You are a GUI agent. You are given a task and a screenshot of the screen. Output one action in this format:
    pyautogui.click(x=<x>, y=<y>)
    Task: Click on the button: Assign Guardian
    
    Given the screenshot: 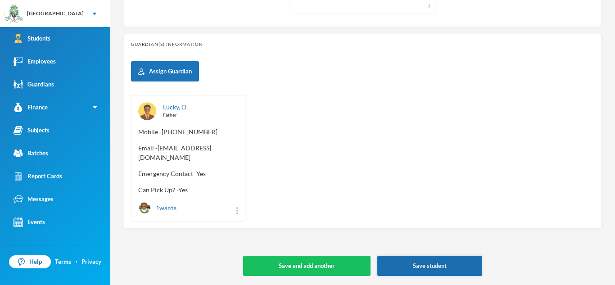 What is the action you would take?
    pyautogui.click(x=165, y=71)
    